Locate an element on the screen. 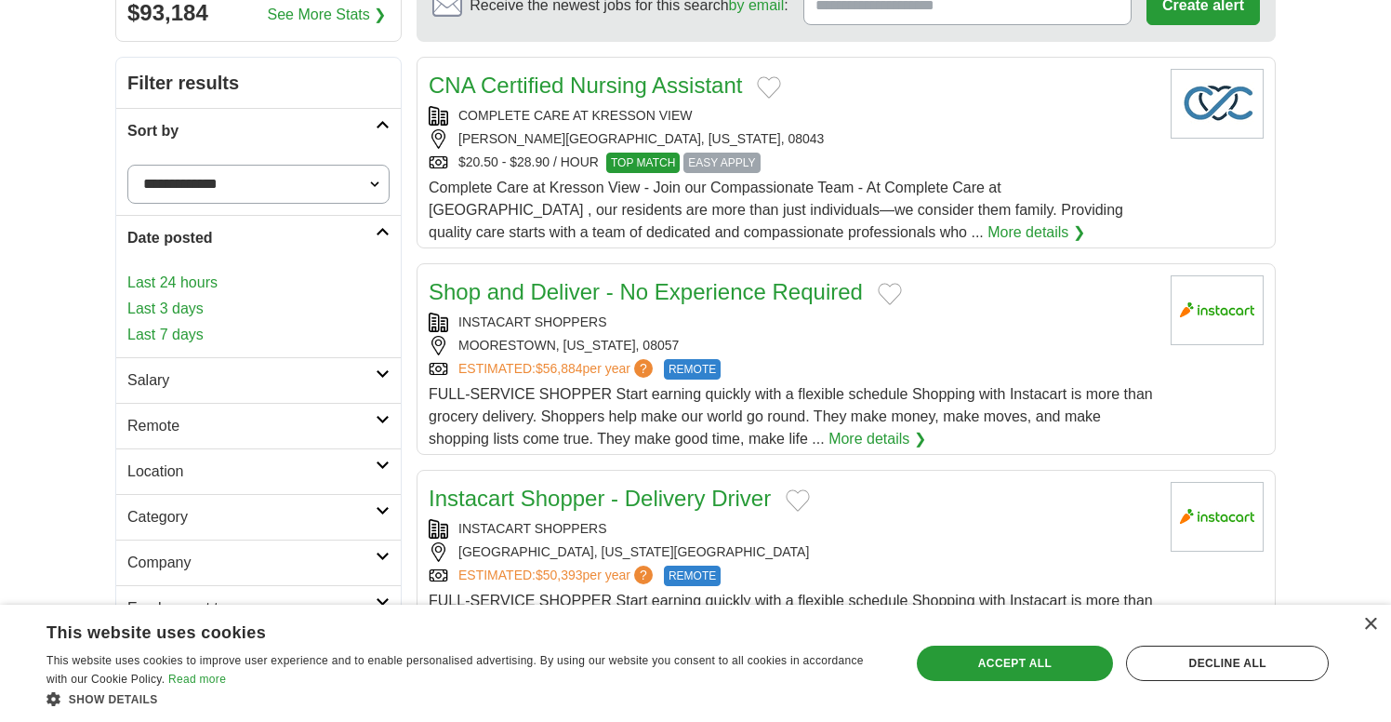  h2: Remote is located at coordinates (251, 426).